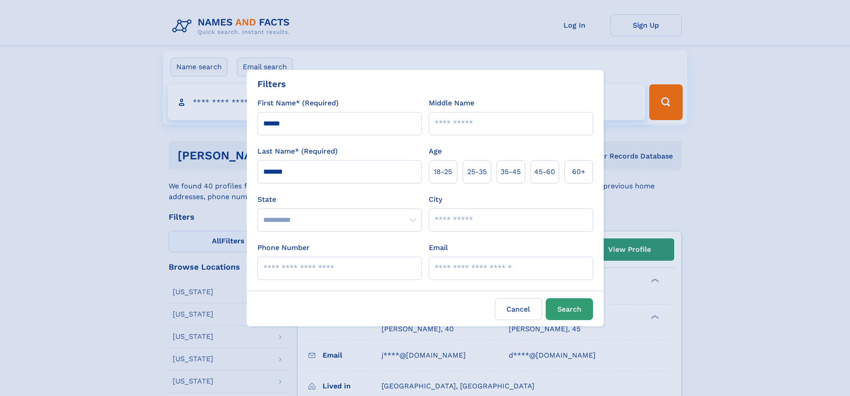 The width and height of the screenshot is (850, 396). I want to click on label: Middle Name, so click(452, 103).